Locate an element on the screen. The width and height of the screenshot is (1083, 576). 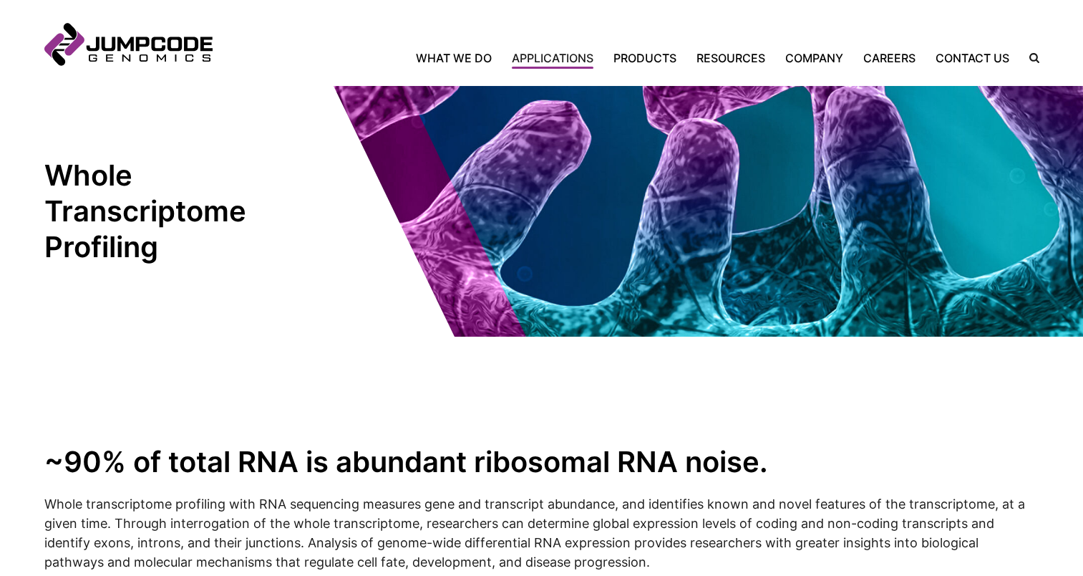
a: What We Do is located at coordinates (459, 58).